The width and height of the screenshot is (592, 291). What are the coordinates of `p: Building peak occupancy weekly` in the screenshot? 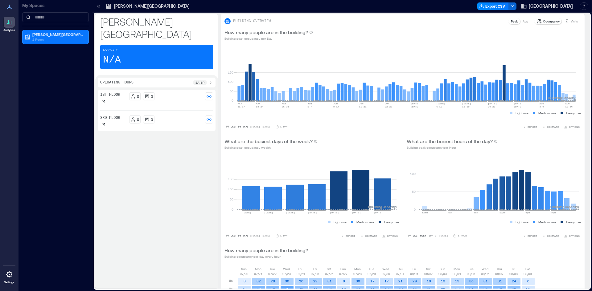 It's located at (271, 148).